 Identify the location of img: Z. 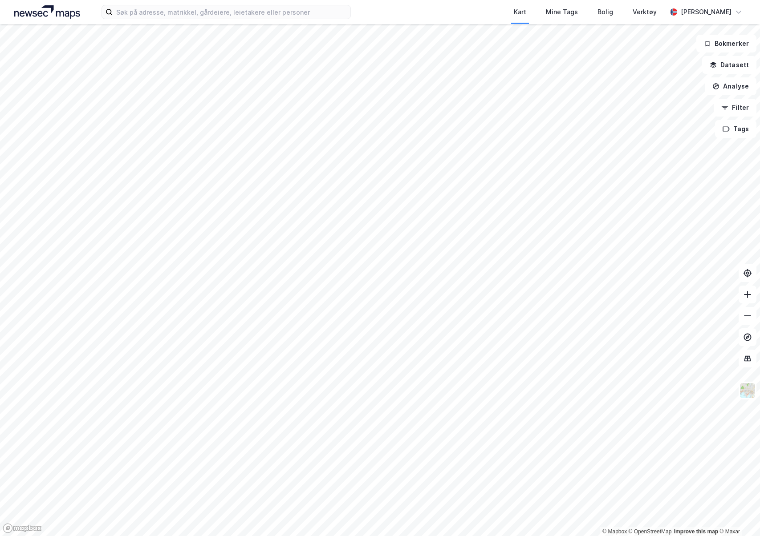
(747, 391).